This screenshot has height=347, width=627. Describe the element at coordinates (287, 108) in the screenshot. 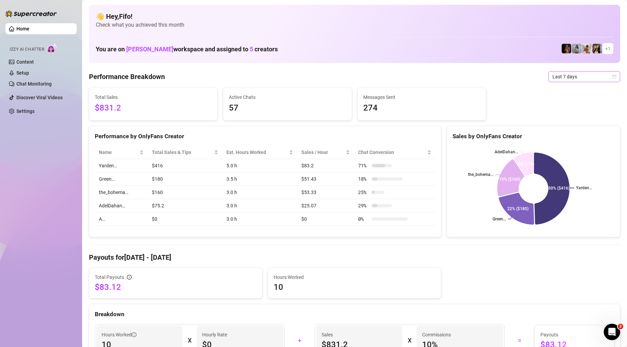

I see `span: 57` at that location.